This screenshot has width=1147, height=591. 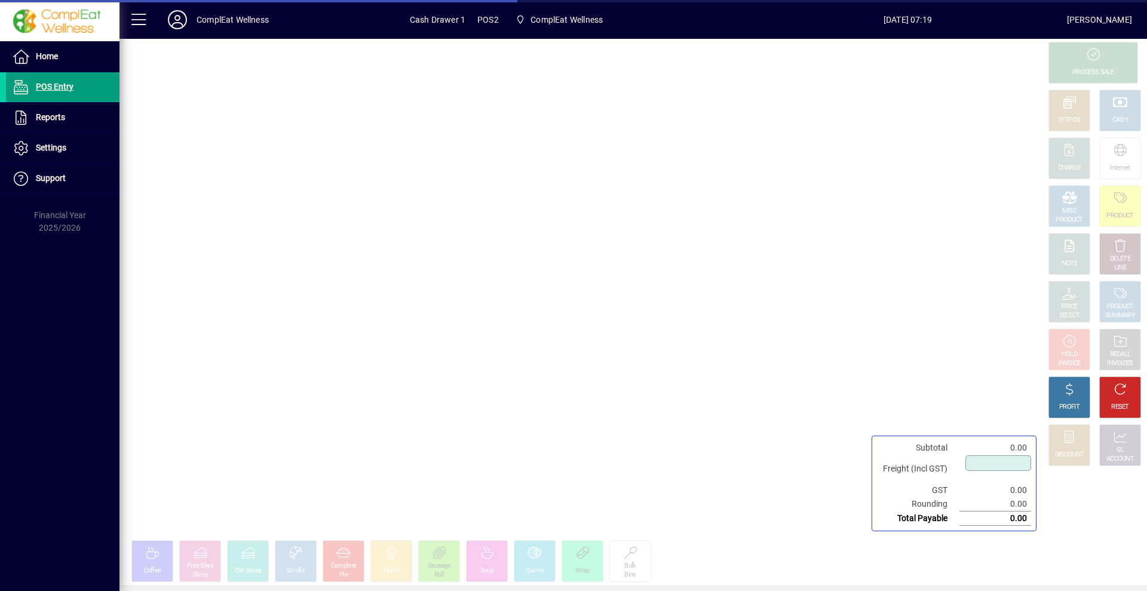 I want to click on span: Support, so click(x=51, y=178).